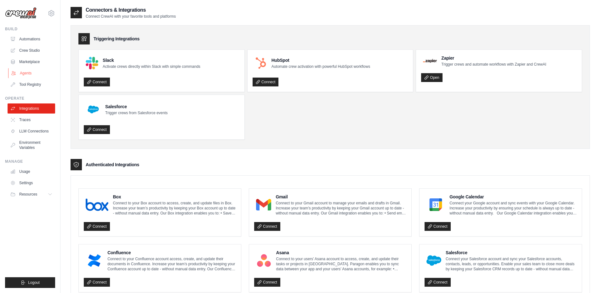  I want to click on a: Usage, so click(31, 171).